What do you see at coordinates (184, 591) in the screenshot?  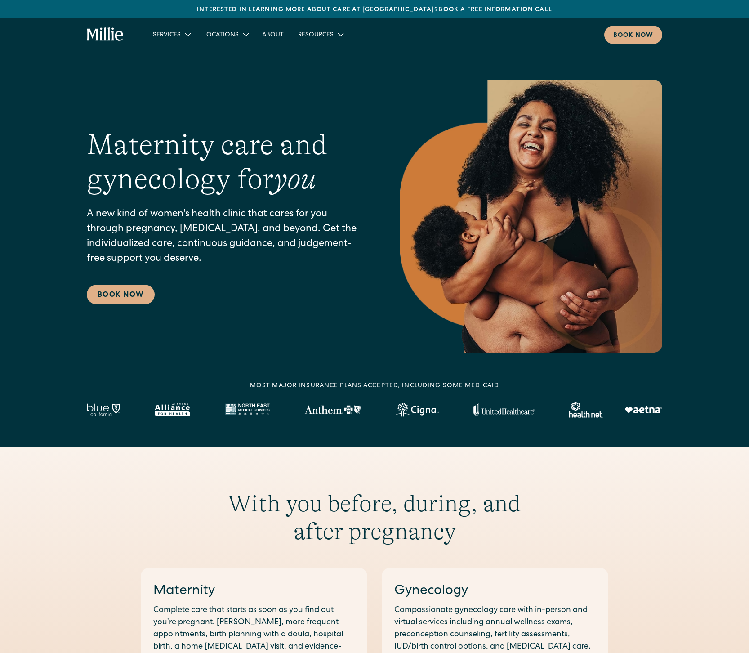 I see `a: Maternity` at bounding box center [184, 591].